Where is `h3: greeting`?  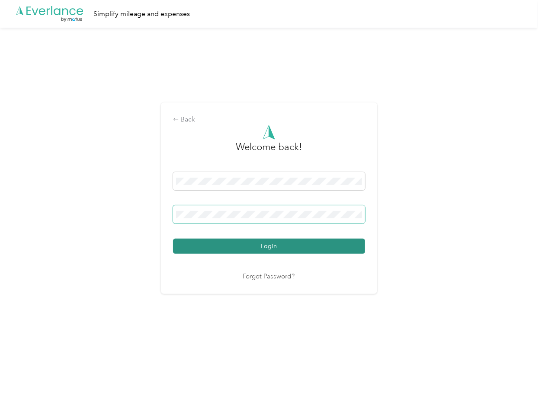
h3: greeting is located at coordinates (269, 151).